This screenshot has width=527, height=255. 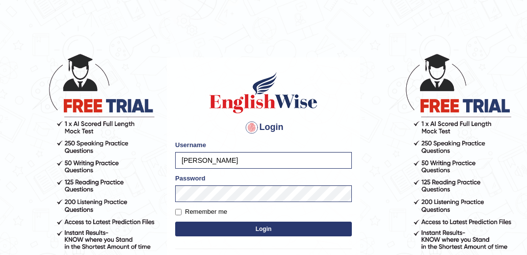 I want to click on button: Login, so click(x=264, y=229).